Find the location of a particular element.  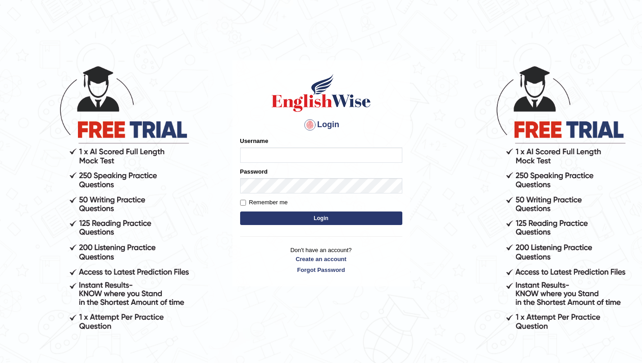

input: Remember me is located at coordinates (243, 202).